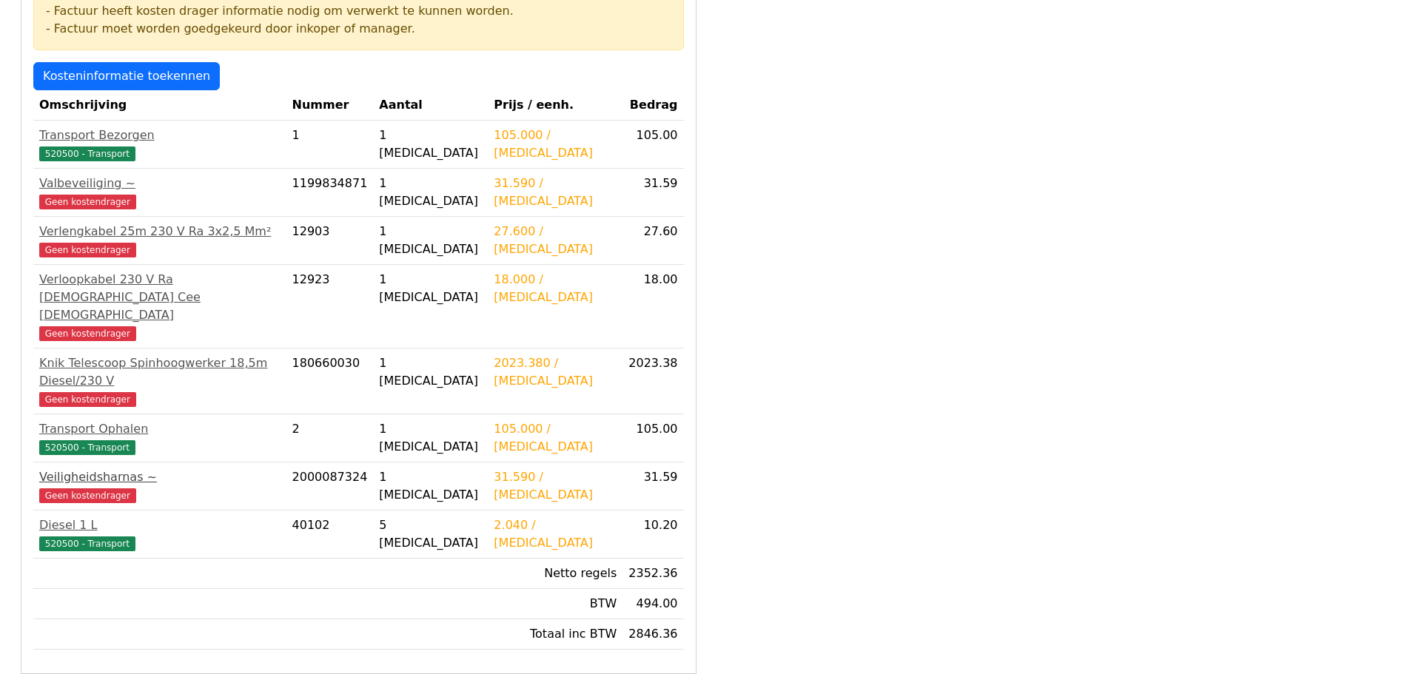 Image resolution: width=1410 pixels, height=674 pixels. What do you see at coordinates (653, 574) in the screenshot?
I see `td: 2352.36` at bounding box center [653, 574].